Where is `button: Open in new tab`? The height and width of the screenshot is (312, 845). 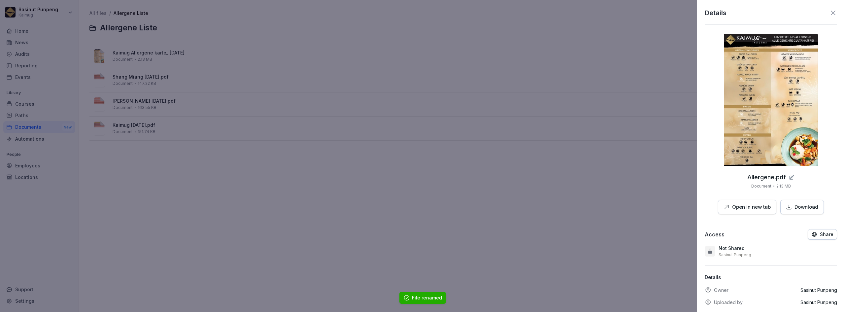
button: Open in new tab is located at coordinates (747, 207).